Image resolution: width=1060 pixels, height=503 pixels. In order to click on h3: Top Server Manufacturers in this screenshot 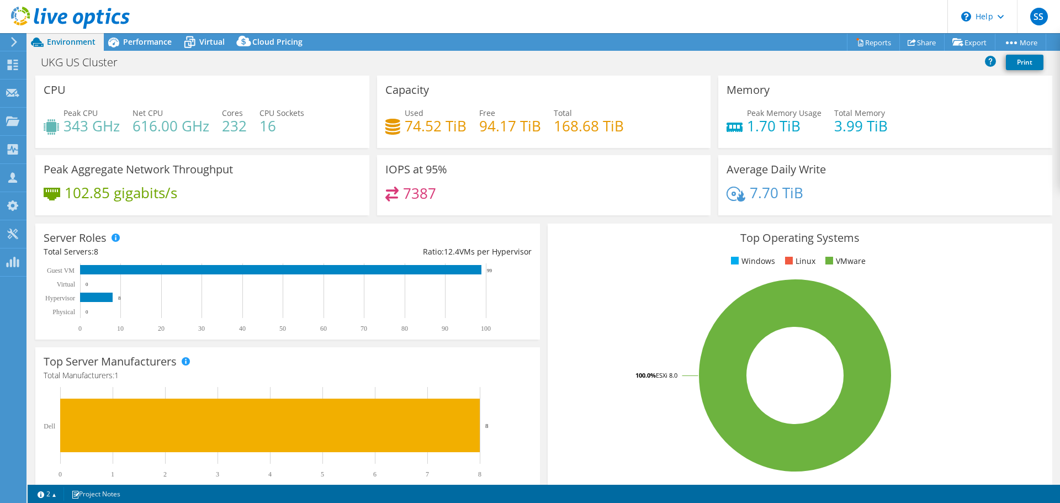, I will do `click(110, 361)`.